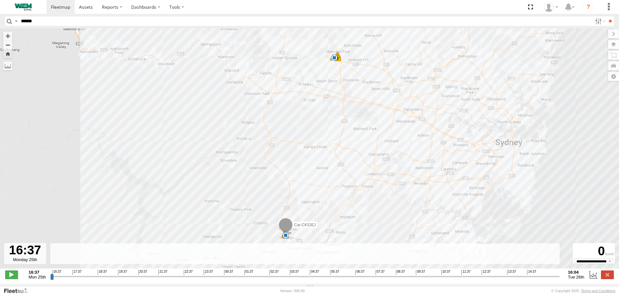 This screenshot has height=294, width=619. What do you see at coordinates (57, 272) in the screenshot?
I see `span: 16:37` at bounding box center [57, 272].